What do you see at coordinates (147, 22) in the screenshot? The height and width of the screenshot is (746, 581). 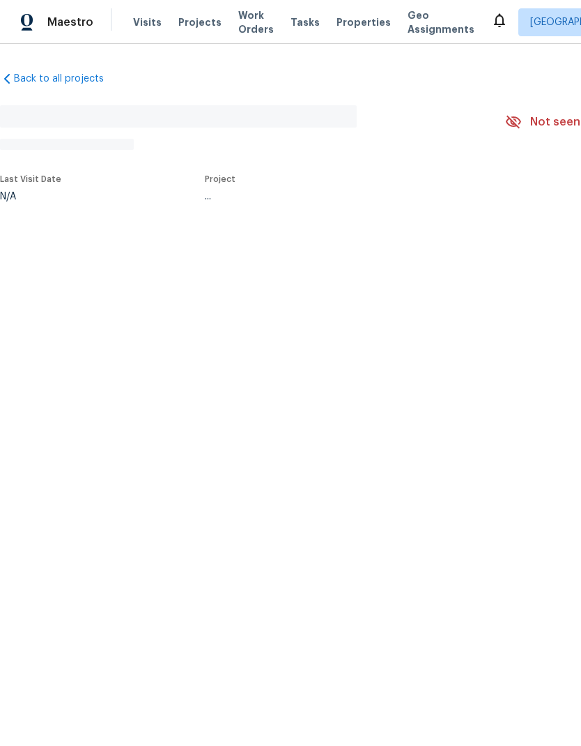 I see `span: Visits` at bounding box center [147, 22].